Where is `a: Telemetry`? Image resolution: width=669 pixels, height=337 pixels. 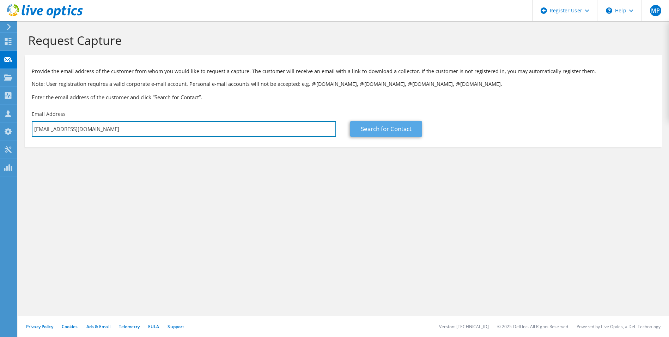
a: Telemetry is located at coordinates (129, 326).